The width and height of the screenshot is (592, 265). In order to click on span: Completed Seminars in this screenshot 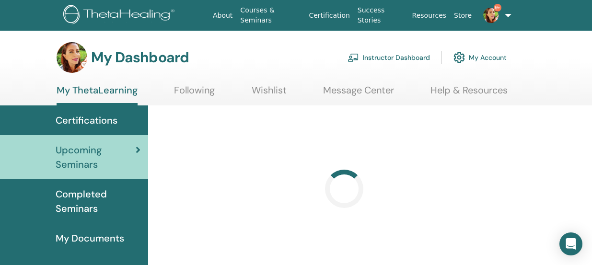, I will do `click(98, 201)`.